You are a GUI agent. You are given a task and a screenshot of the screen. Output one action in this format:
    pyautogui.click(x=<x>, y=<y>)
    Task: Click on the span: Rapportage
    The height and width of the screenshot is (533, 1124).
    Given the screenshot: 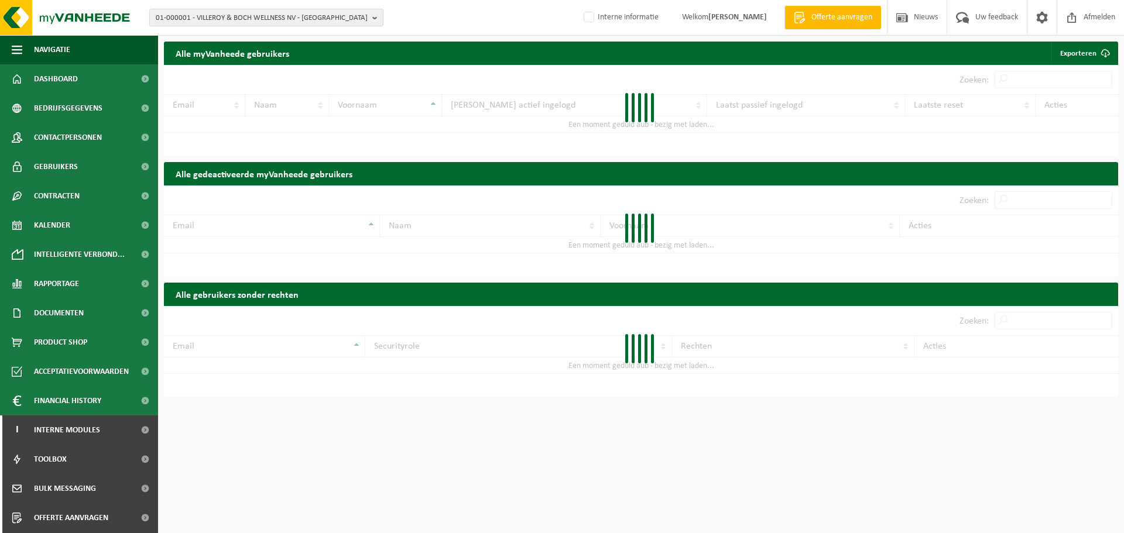 What is the action you would take?
    pyautogui.click(x=56, y=284)
    